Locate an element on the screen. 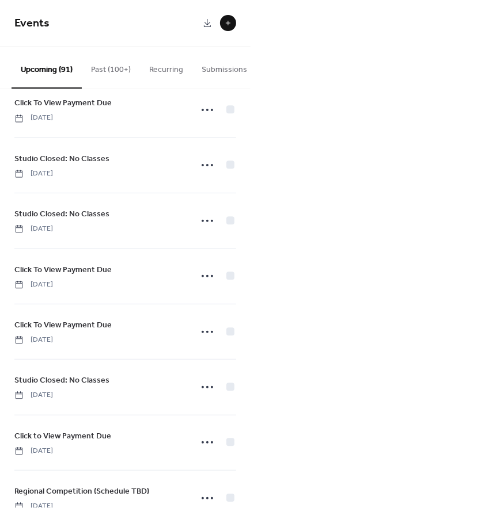 The width and height of the screenshot is (481, 508). span: Regional Competition (Schedule TBD) is located at coordinates (82, 492).